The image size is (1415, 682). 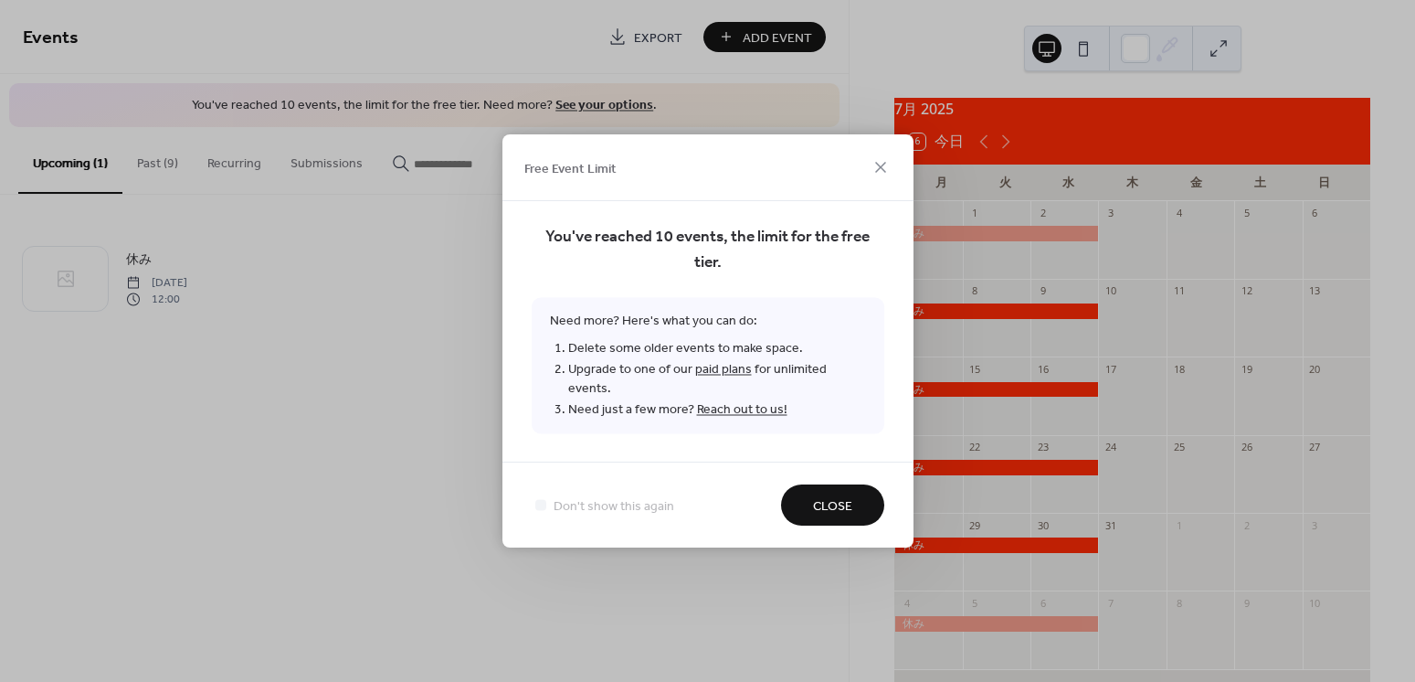 I want to click on span: Close, so click(x=832, y=506).